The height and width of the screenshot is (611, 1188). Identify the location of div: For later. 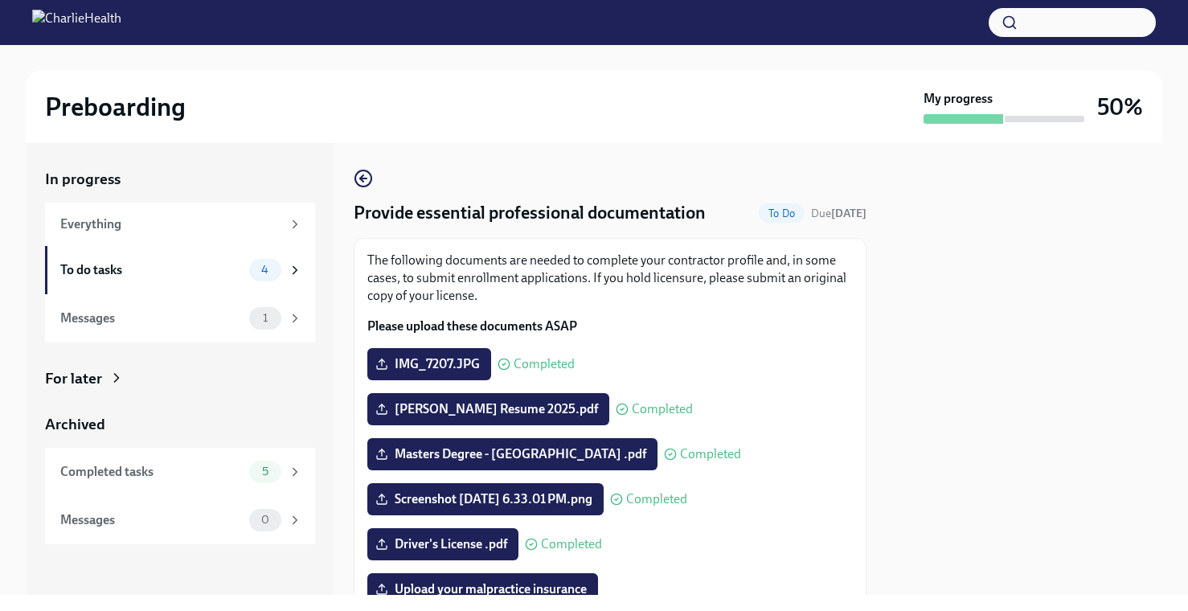
(73, 378).